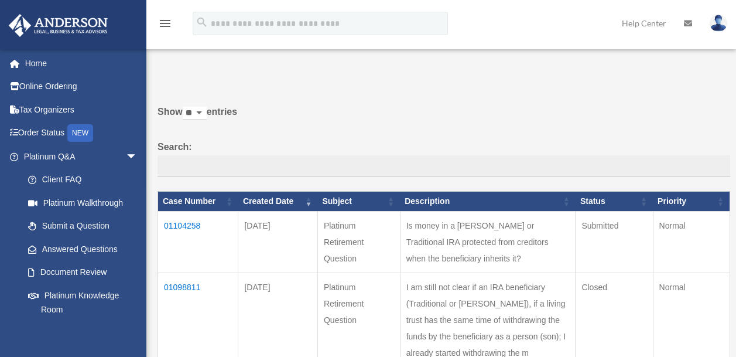  Describe the element at coordinates (81, 87) in the screenshot. I see `a: Online Ordering` at that location.